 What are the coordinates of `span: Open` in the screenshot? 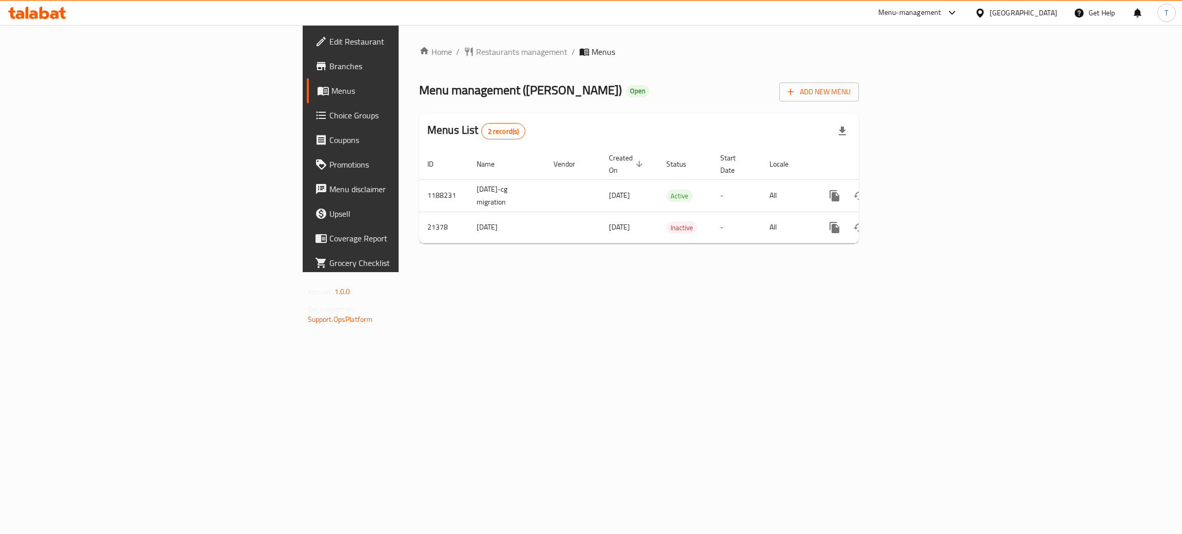 It's located at (637, 91).